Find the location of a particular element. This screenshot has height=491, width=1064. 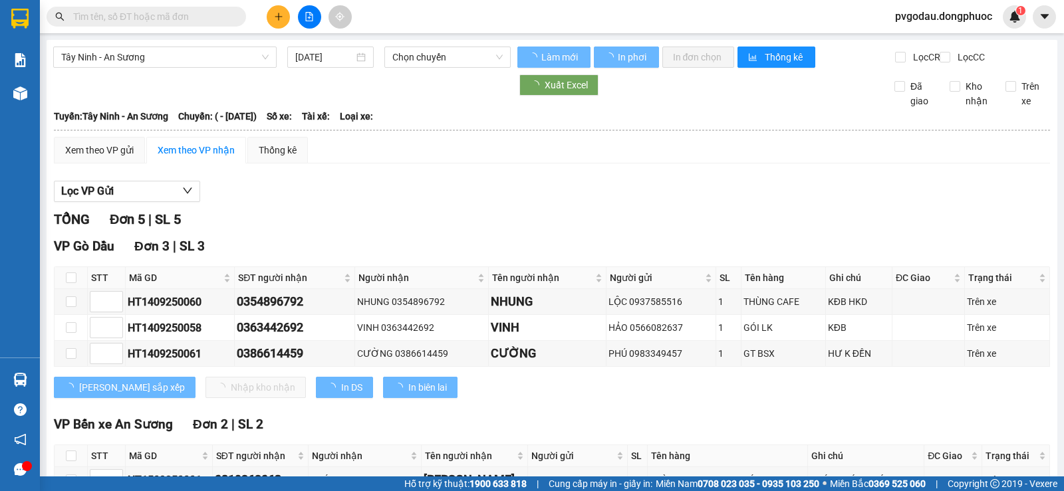

th: Tên hàng is located at coordinates (727, 456).